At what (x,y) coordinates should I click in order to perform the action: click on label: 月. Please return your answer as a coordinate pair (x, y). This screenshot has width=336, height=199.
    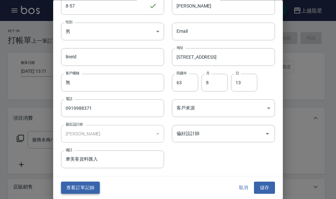
    Looking at the image, I should click on (207, 73).